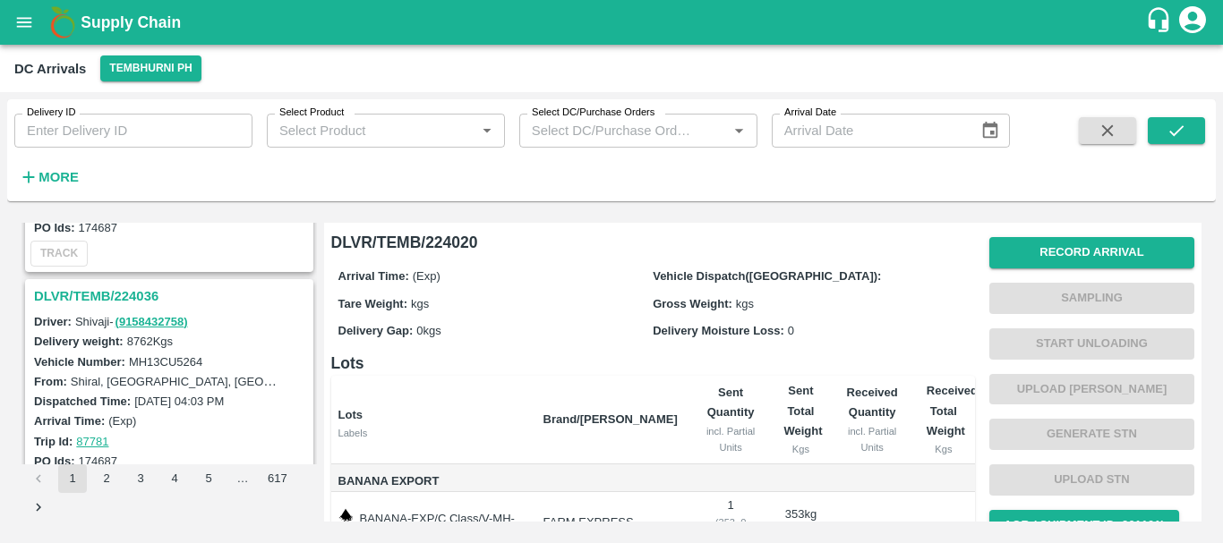  I want to click on button: Select DC, so click(150, 68).